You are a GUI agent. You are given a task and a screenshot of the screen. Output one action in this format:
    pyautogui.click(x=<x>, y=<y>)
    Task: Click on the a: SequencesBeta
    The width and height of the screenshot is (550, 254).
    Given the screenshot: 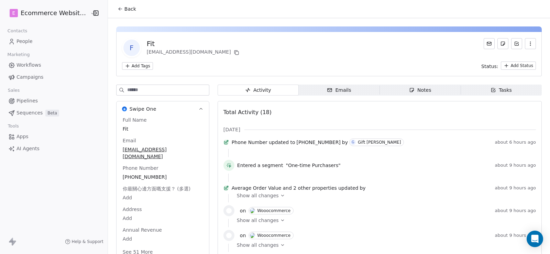 What is the action you would take?
    pyautogui.click(x=54, y=113)
    